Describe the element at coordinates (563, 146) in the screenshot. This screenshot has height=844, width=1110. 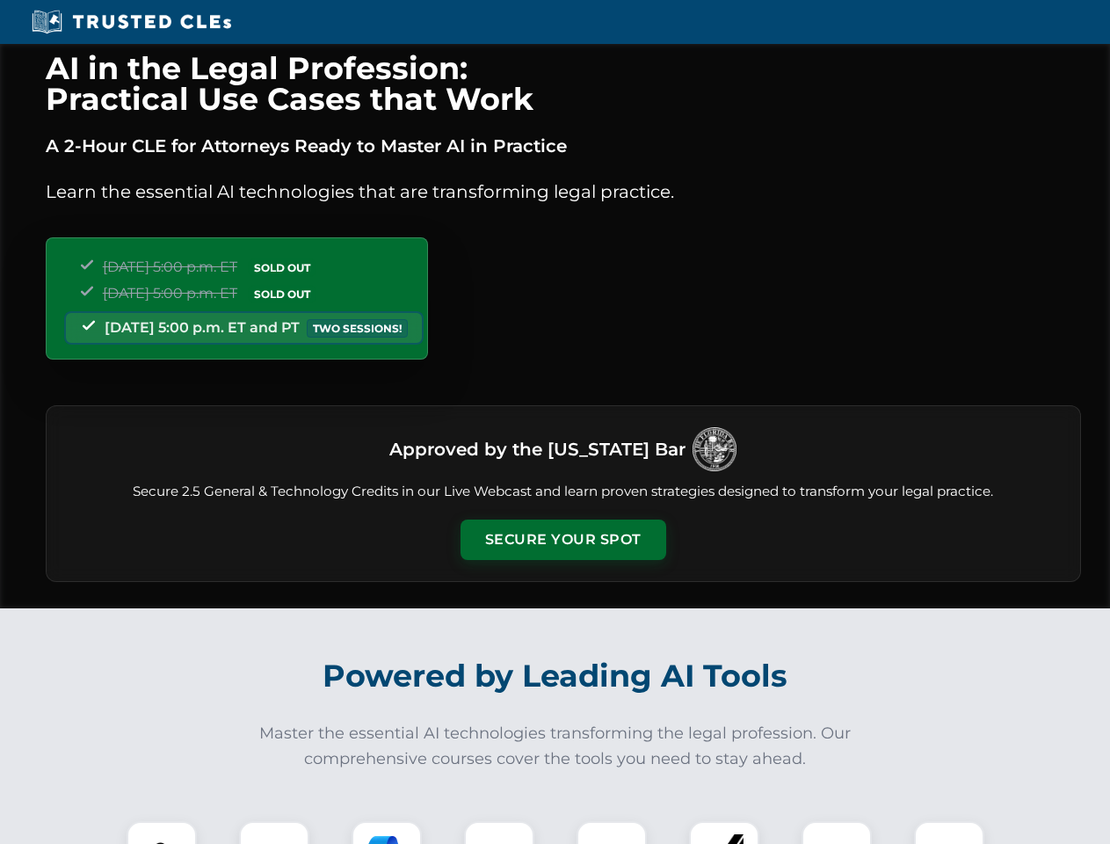
I see `p: A 2-Hour CLE for Attorneys Ready to Master AI in Practice` at that location.